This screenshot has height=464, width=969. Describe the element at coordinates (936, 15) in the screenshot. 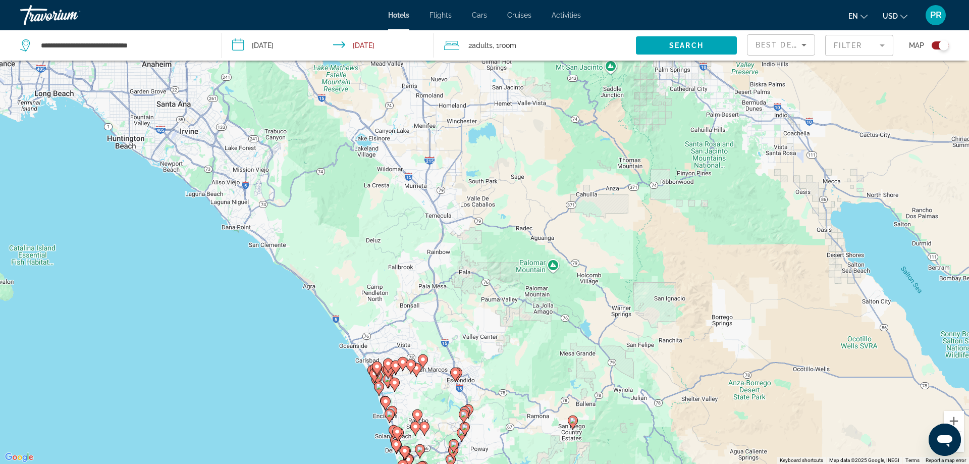

I see `button: User Menu` at that location.